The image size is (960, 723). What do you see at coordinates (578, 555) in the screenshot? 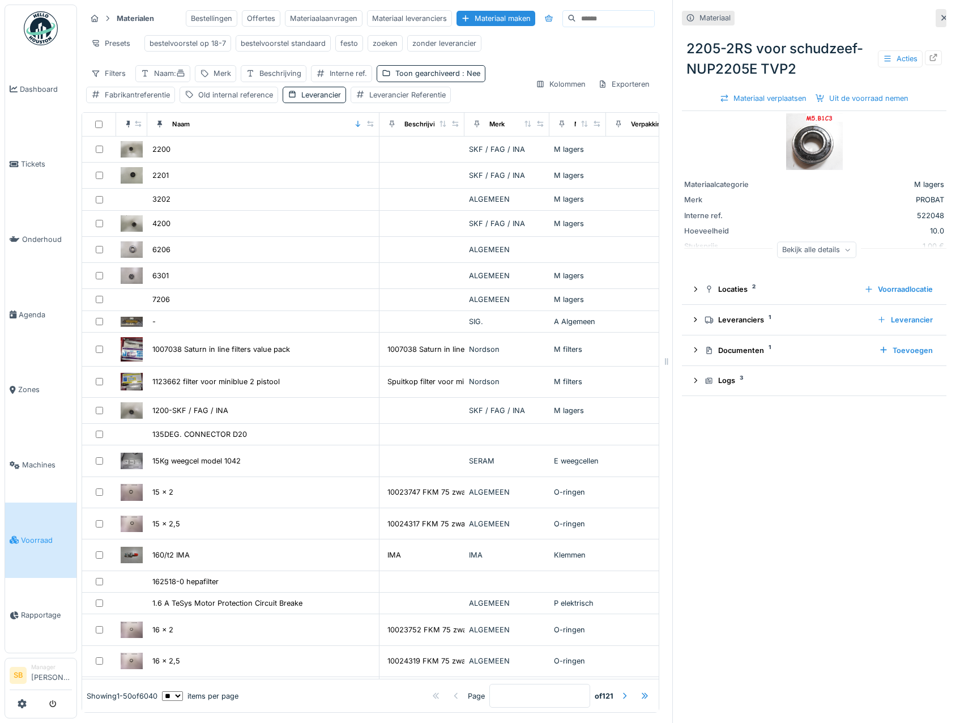
I see `div: Klemmen` at bounding box center [578, 555].